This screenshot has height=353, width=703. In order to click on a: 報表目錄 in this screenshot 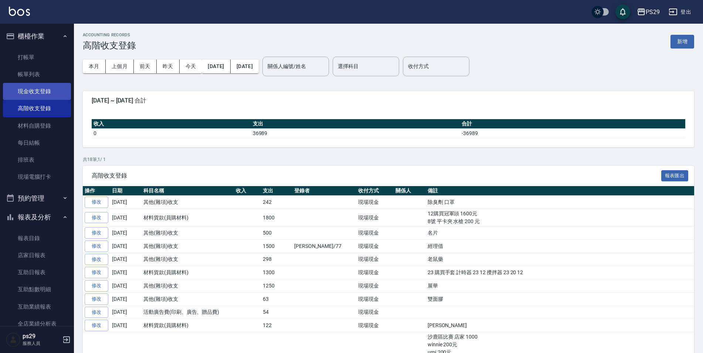, I will do `click(37, 238)`.